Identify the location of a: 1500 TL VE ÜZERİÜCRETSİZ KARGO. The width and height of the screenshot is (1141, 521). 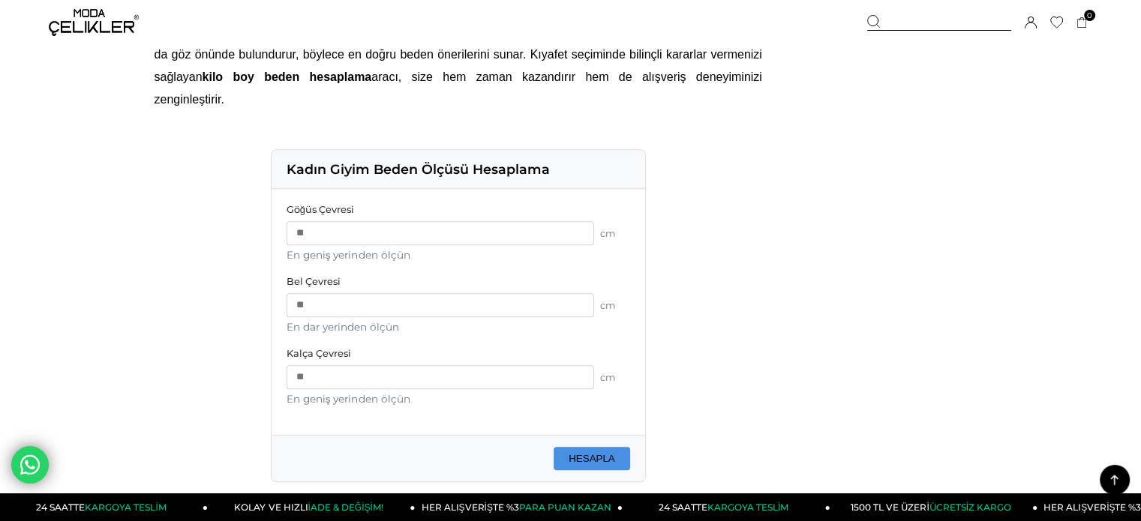
(934, 507).